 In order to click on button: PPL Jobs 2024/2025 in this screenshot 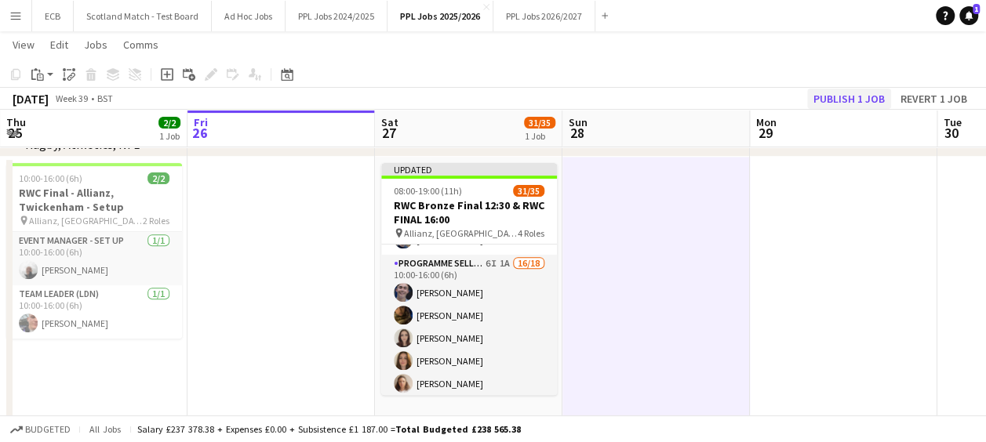, I will do `click(337, 16)`.